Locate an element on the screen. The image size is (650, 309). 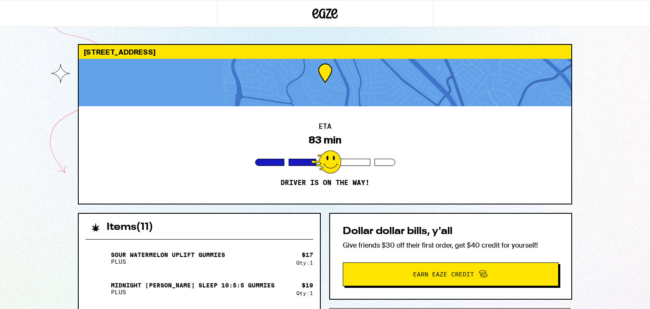
span: Earn Eaze Credit is located at coordinates (444, 274).